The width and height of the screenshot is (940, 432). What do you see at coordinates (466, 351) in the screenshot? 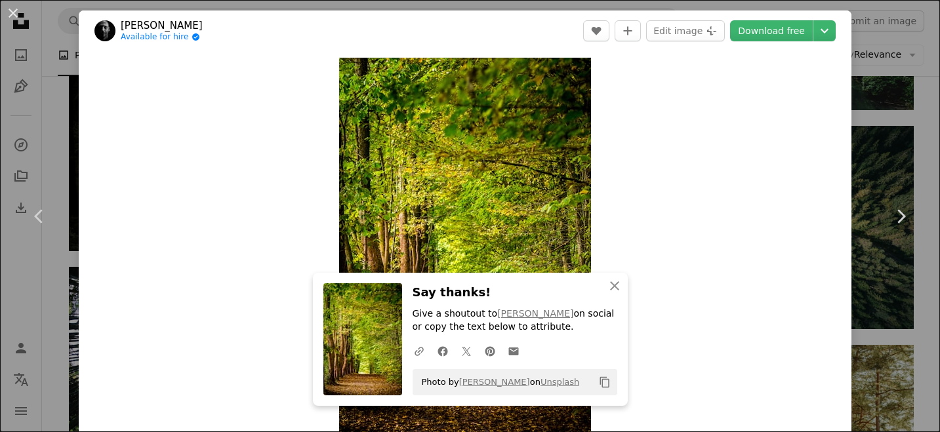
I see `a: Share on Twitter` at bounding box center [466, 351].